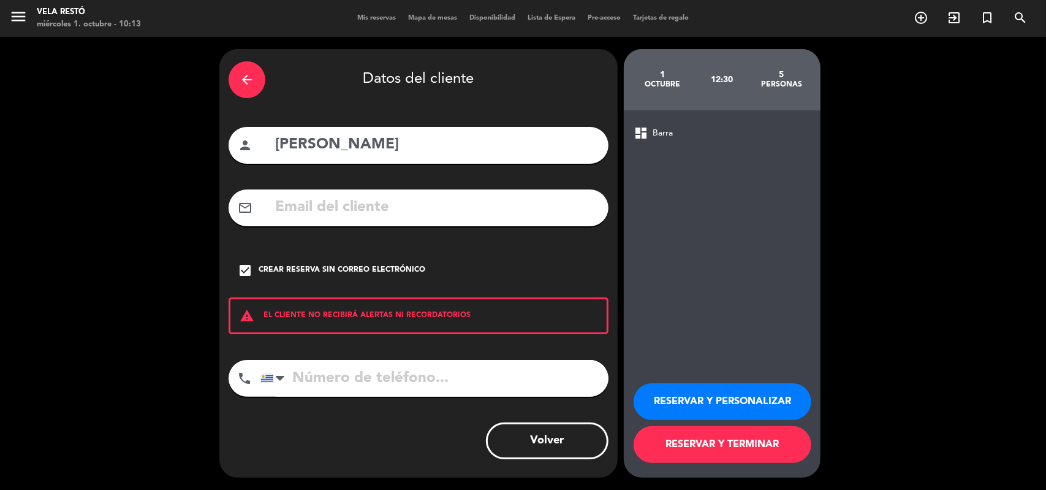  Describe the element at coordinates (987, 18) in the screenshot. I see `i: turned_in_not` at that location.